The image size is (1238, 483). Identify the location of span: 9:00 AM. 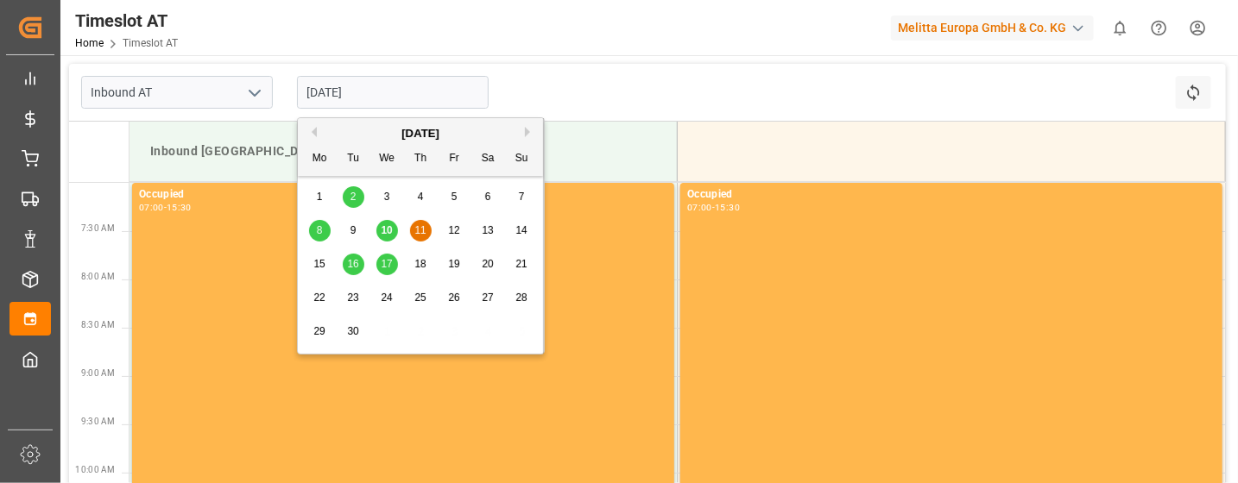
(98, 373).